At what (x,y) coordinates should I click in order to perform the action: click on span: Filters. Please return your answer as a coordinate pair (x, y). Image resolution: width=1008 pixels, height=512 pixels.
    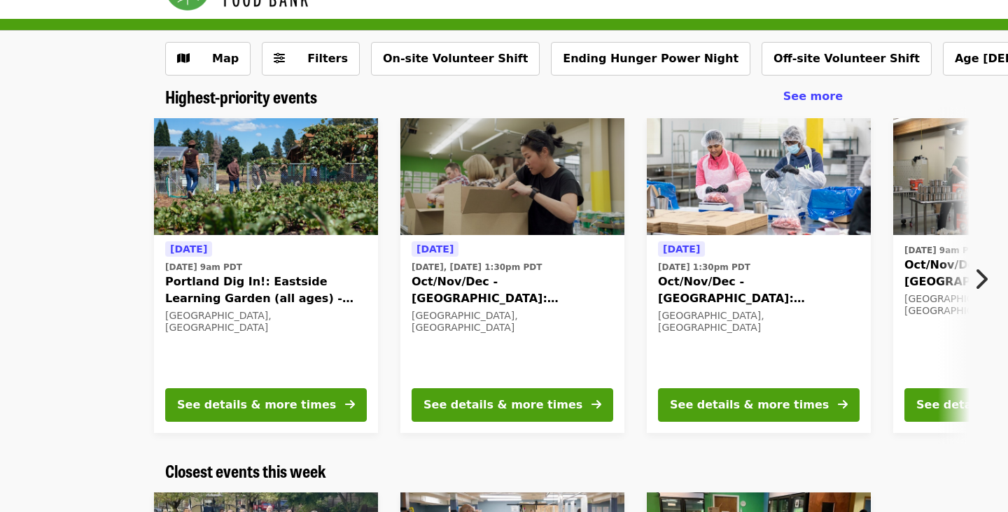
    Looking at the image, I should click on (328, 58).